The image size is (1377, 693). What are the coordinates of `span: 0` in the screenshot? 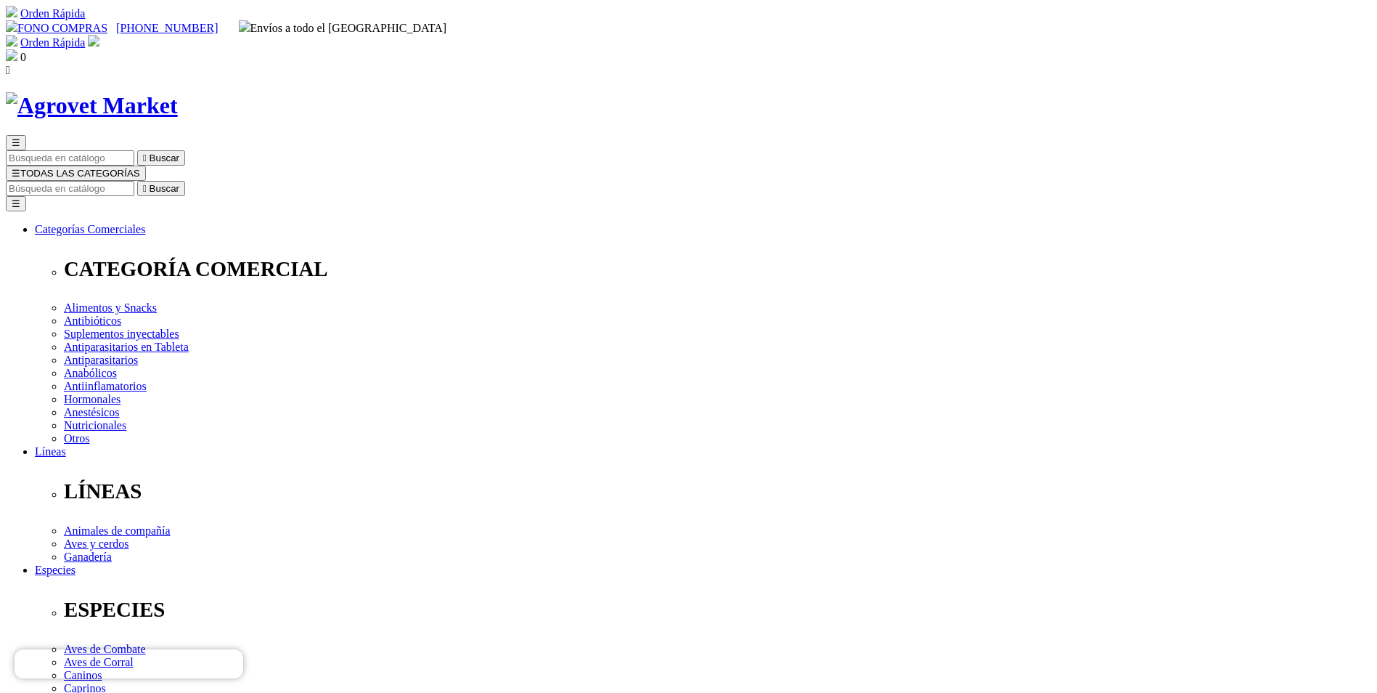 It's located at (23, 57).